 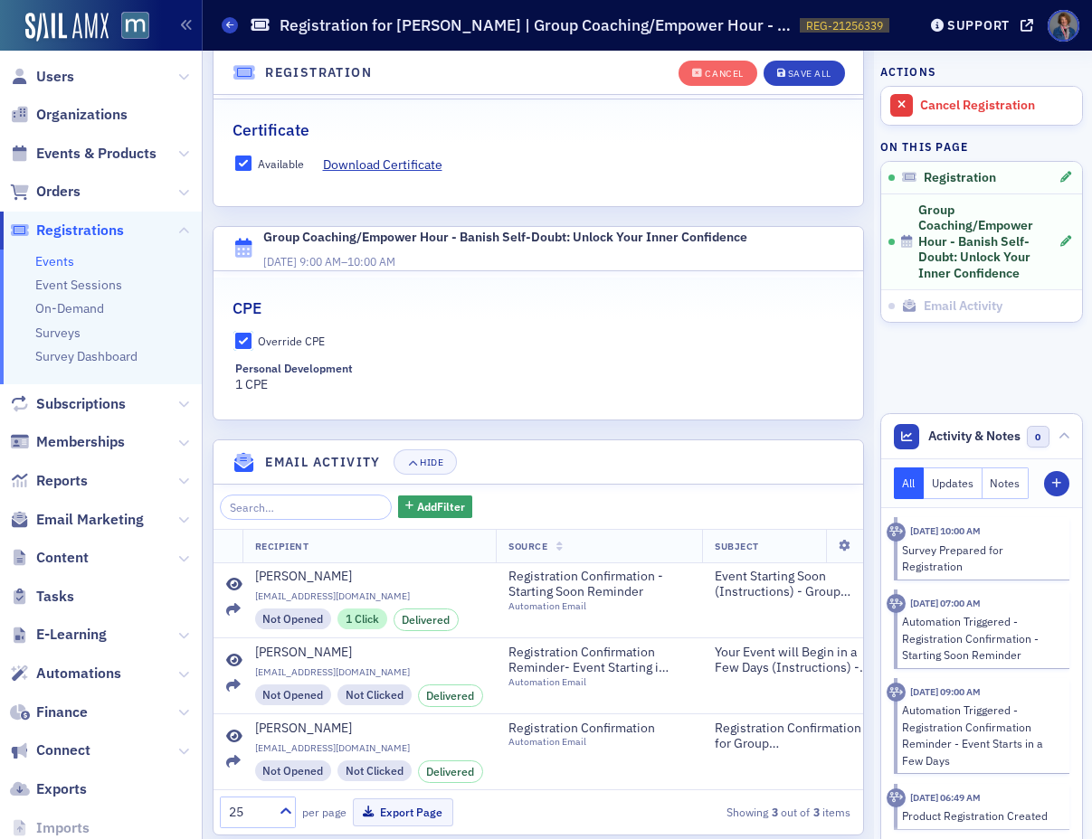 What do you see at coordinates (58, 635) in the screenshot?
I see `a: E-Learning` at bounding box center [58, 635].